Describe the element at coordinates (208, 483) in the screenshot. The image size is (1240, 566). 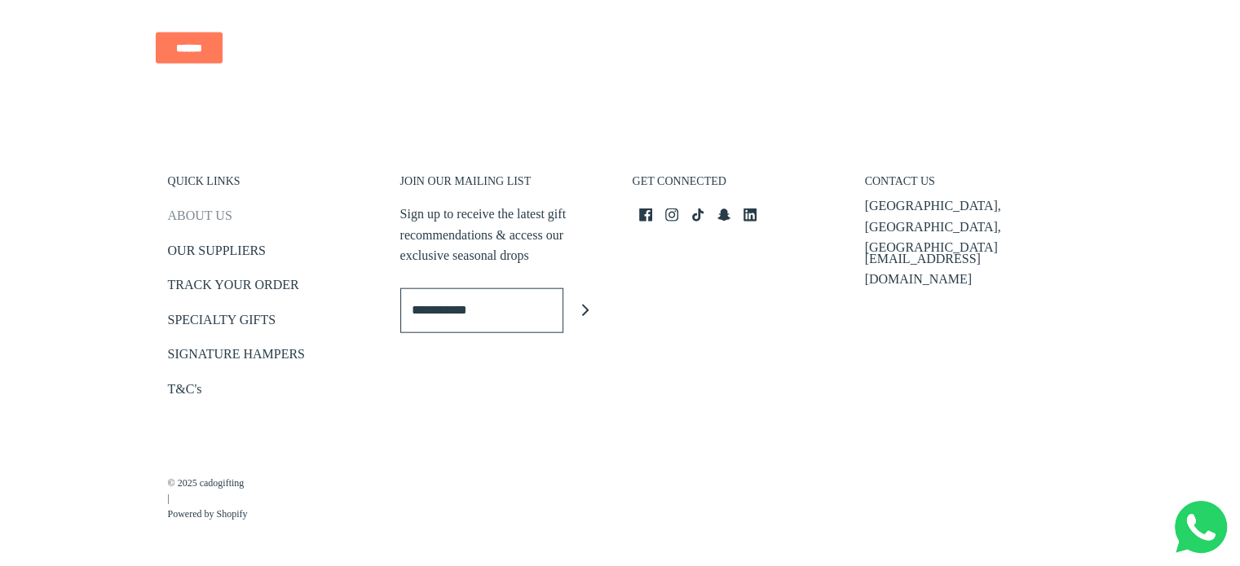
I see `a: © 2025 cadogifting` at that location.